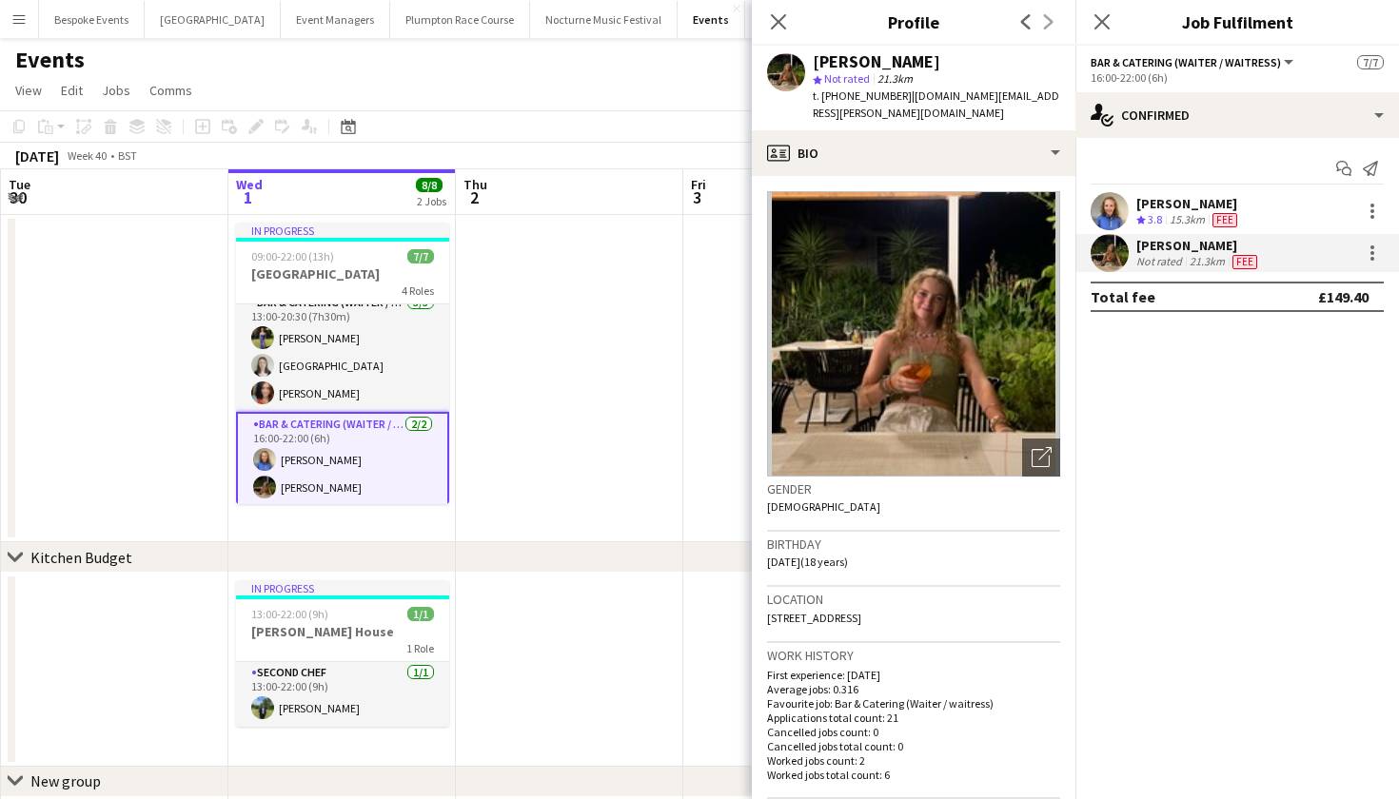 The width and height of the screenshot is (1399, 799). What do you see at coordinates (81, 558) in the screenshot?
I see `div: Kitchen Budget` at bounding box center [81, 558].